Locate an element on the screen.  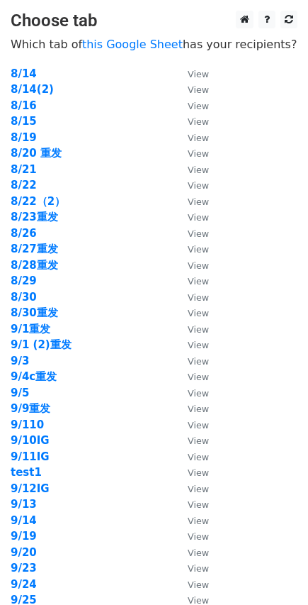
a: 8/30 is located at coordinates (23, 297).